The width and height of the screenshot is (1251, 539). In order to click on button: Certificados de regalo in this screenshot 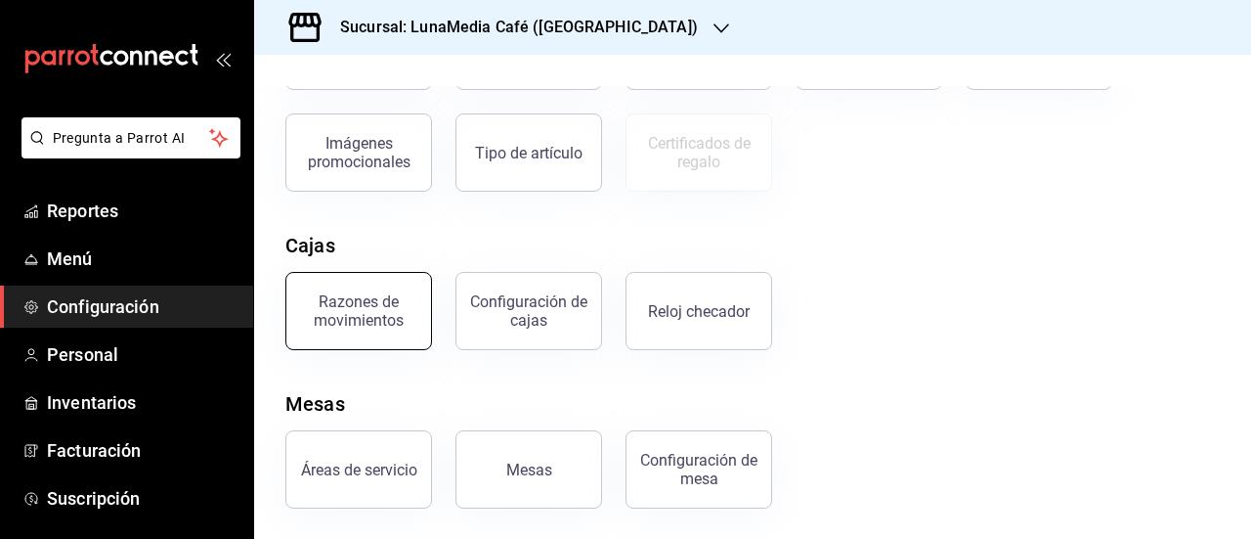, I will do `click(699, 153)`.